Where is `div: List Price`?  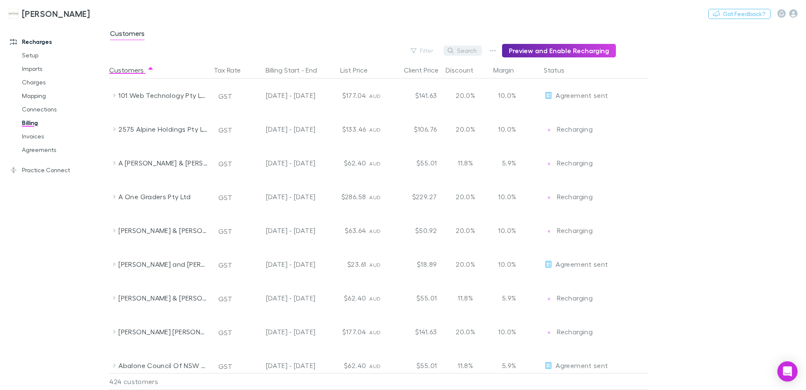 div: List Price is located at coordinates (359, 70).